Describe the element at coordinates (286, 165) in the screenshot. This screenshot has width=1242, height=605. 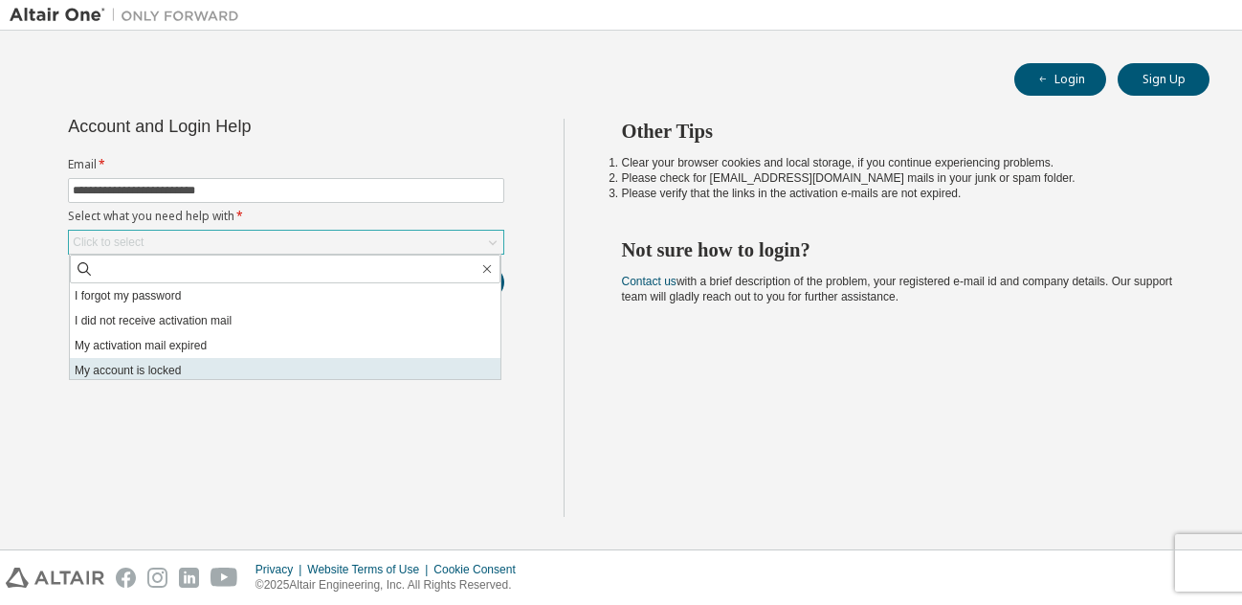
I see `label: Email` at that location.